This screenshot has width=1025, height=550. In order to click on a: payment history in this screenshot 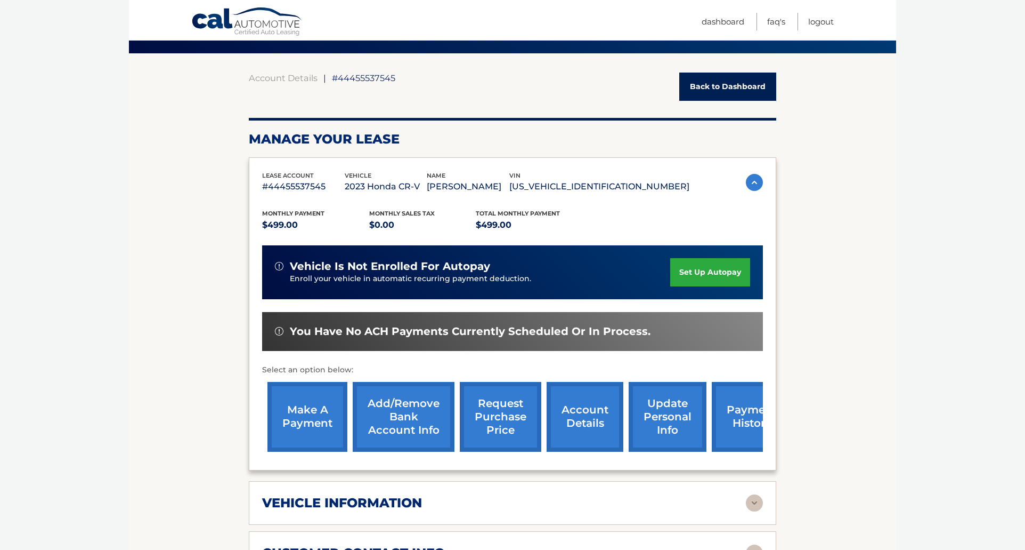, I will do `click(752, 416)`.